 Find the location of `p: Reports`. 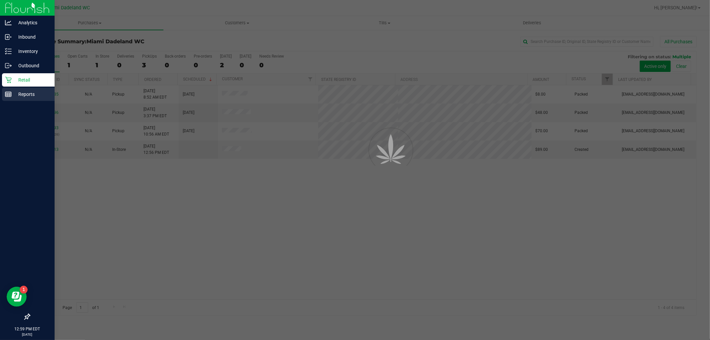

p: Reports is located at coordinates (32, 94).